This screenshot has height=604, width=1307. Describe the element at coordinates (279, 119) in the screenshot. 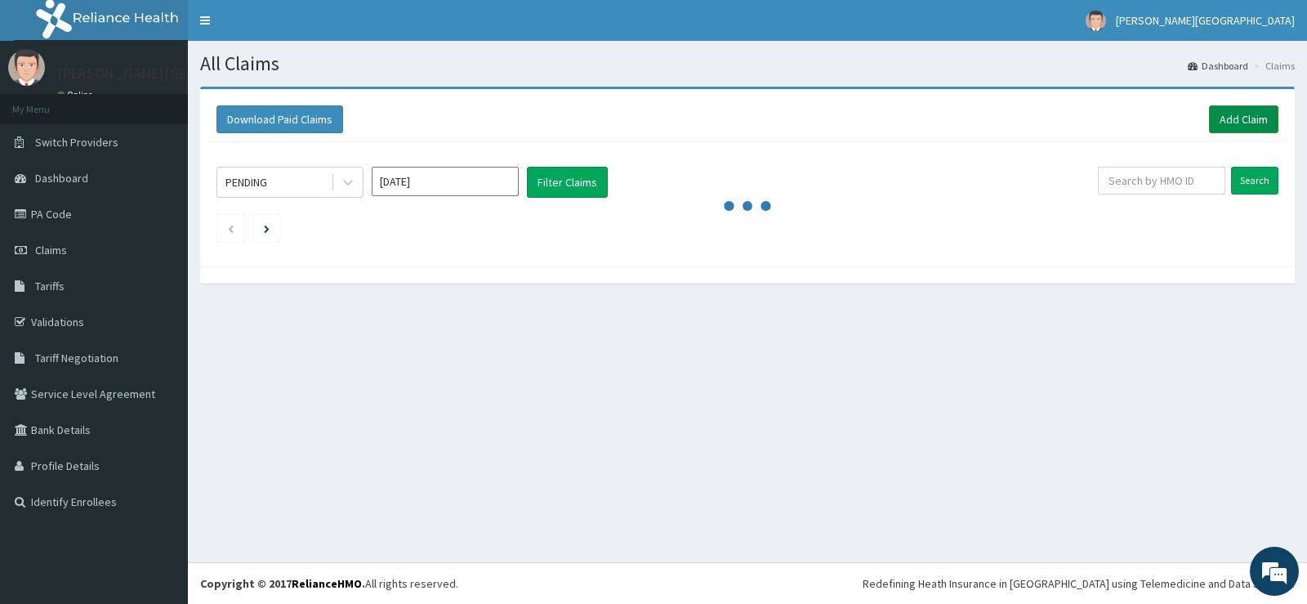

I see `button: Download Paid Claims` at that location.